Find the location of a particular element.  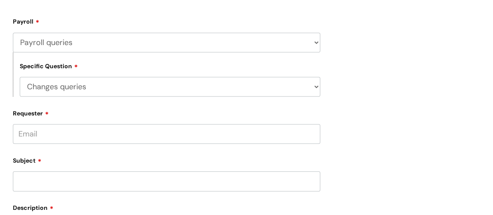

label: Specific Question is located at coordinates (49, 66).